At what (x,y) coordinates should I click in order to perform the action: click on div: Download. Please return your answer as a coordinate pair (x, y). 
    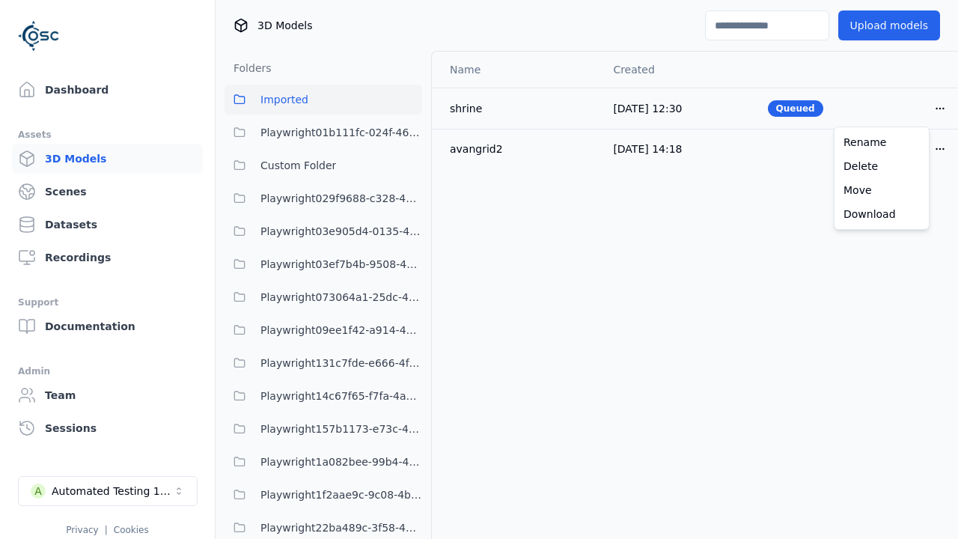
    Looking at the image, I should click on (882, 214).